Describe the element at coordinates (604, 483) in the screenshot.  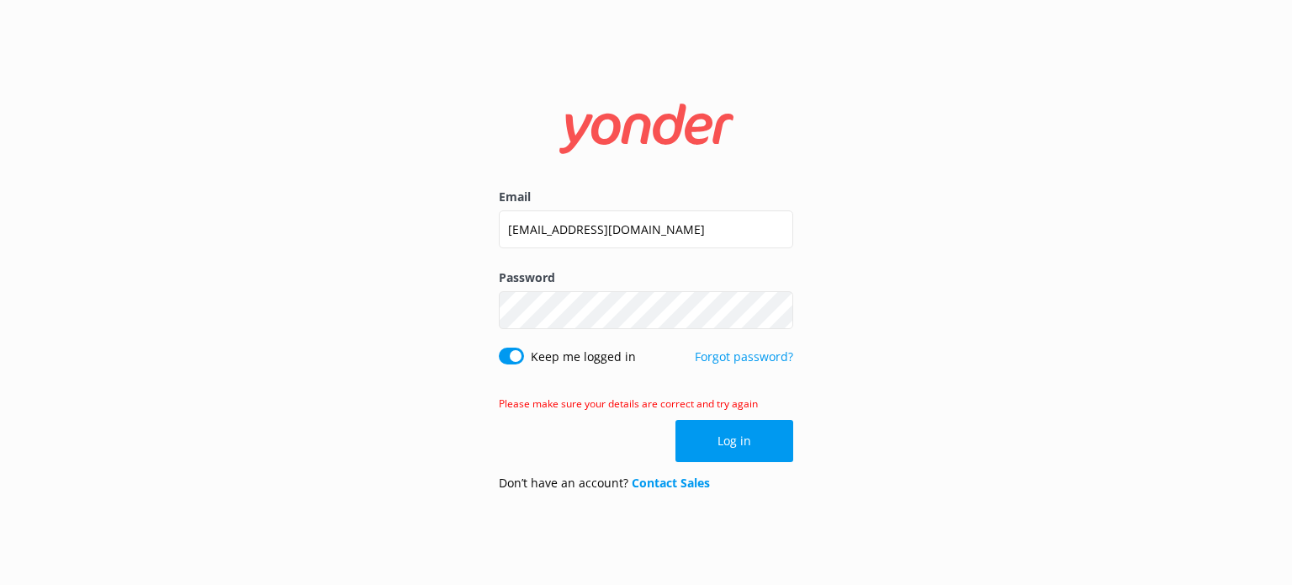
I see `p: Don’t have an account?` at that location.